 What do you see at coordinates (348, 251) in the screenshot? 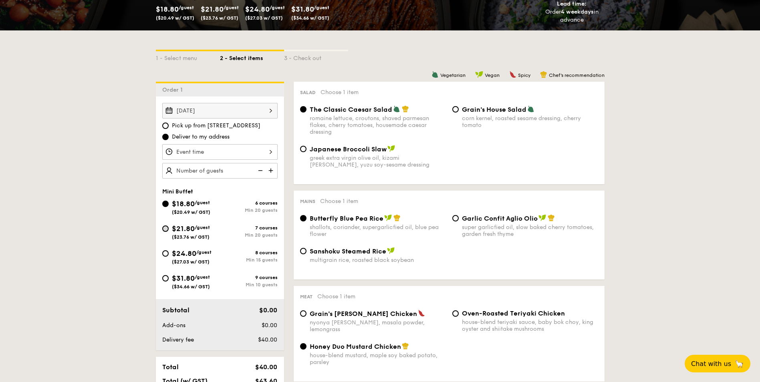
I see `span: Sanshoku Steamed Rice` at bounding box center [348, 251].